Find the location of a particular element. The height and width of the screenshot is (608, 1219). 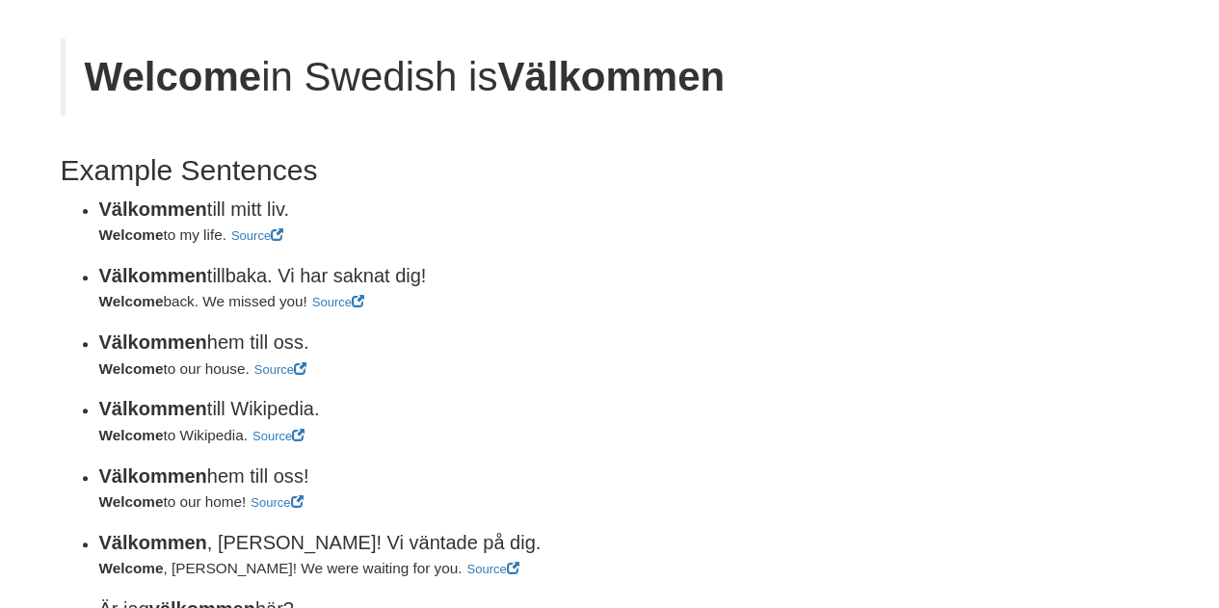

small: back. We missed you! is located at coordinates (203, 301).